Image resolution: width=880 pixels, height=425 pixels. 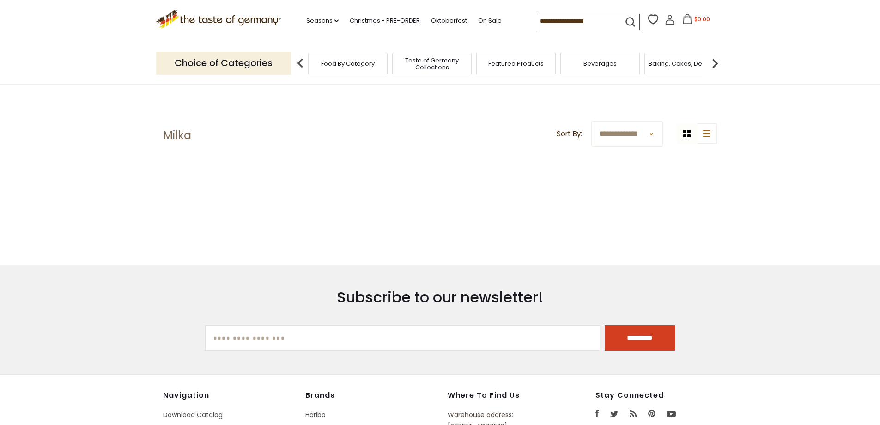 I want to click on h3: Subscribe to our newsletter!, so click(x=440, y=297).